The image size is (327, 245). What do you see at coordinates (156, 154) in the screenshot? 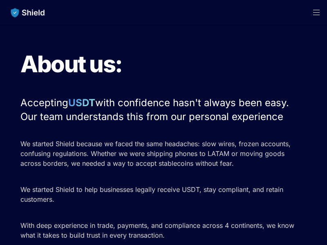
I see `span: We started Shield because we faced the same headaches: slow wires, frozen accounts, confusing reg...` at bounding box center [156, 154].